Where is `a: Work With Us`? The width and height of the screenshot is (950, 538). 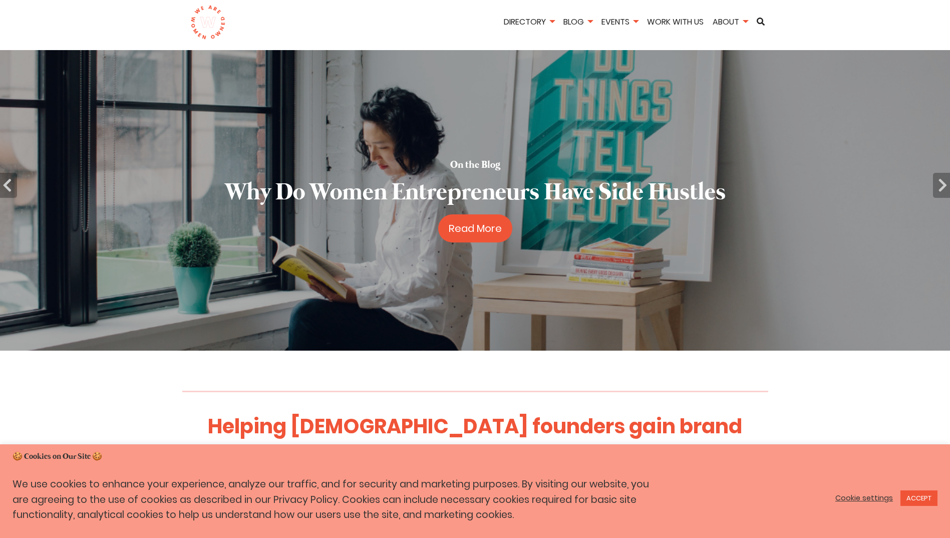
a: Work With Us is located at coordinates (675, 22).